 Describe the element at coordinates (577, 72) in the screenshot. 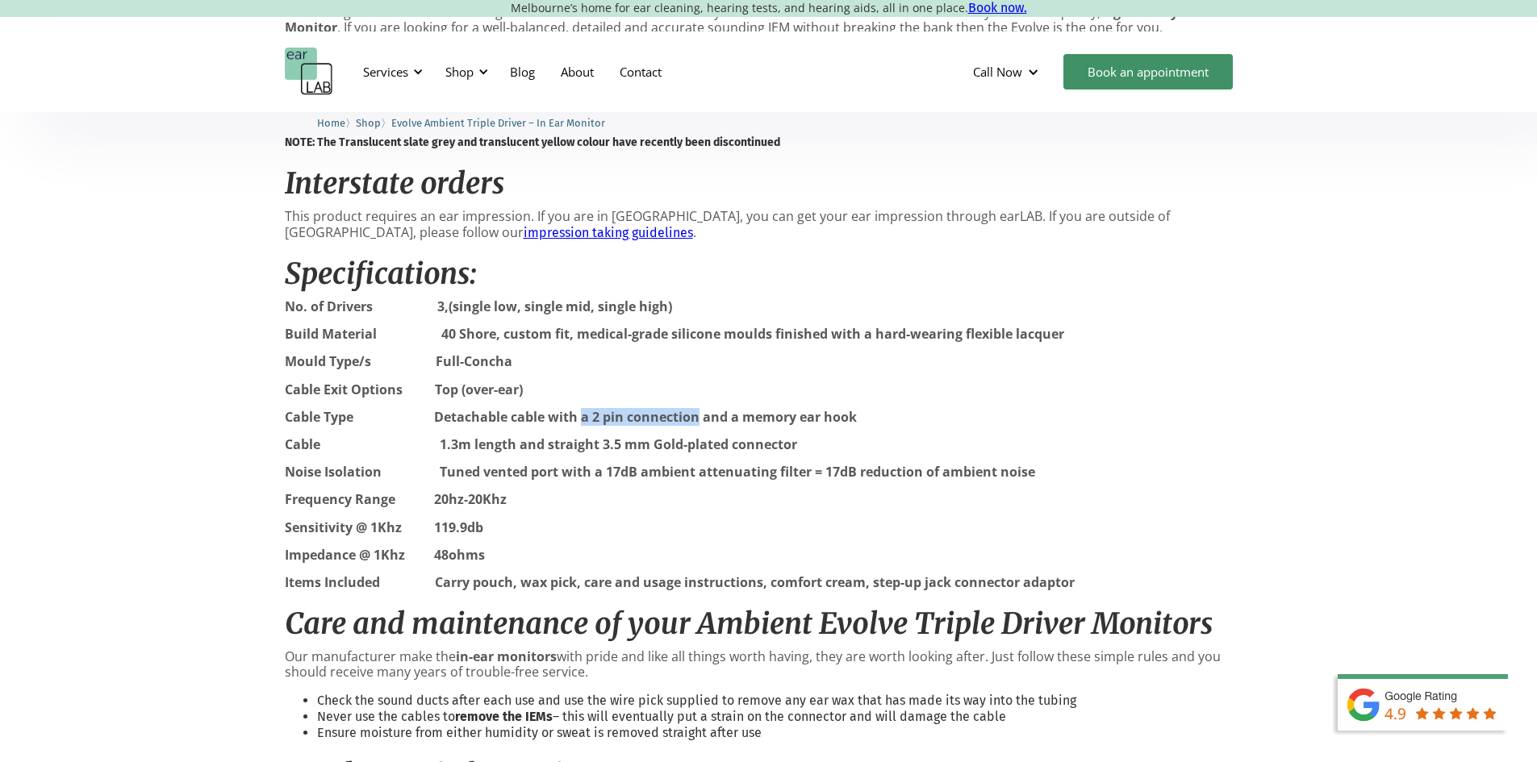

I see `a: About` at that location.